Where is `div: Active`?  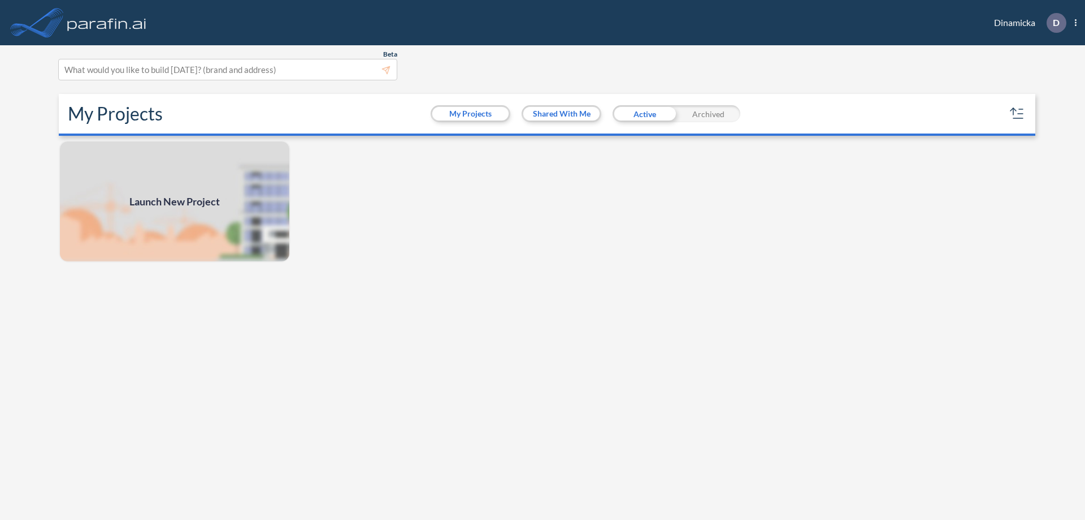
div: Active is located at coordinates (644, 114).